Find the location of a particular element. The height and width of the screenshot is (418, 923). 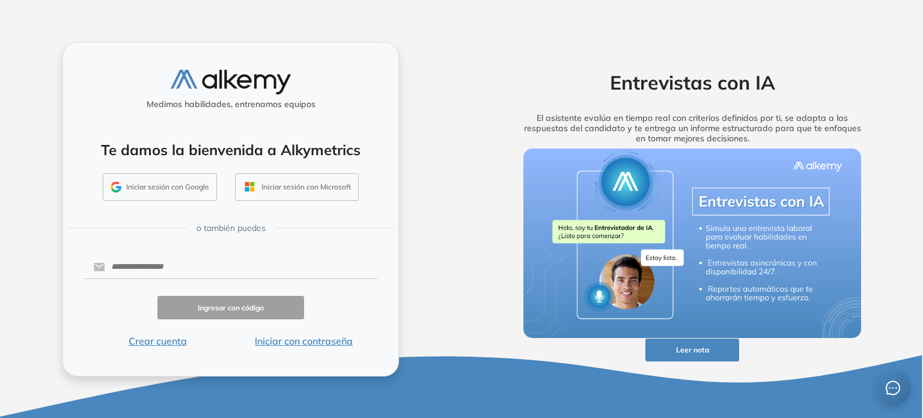

img: img-more-info is located at coordinates (693, 243).